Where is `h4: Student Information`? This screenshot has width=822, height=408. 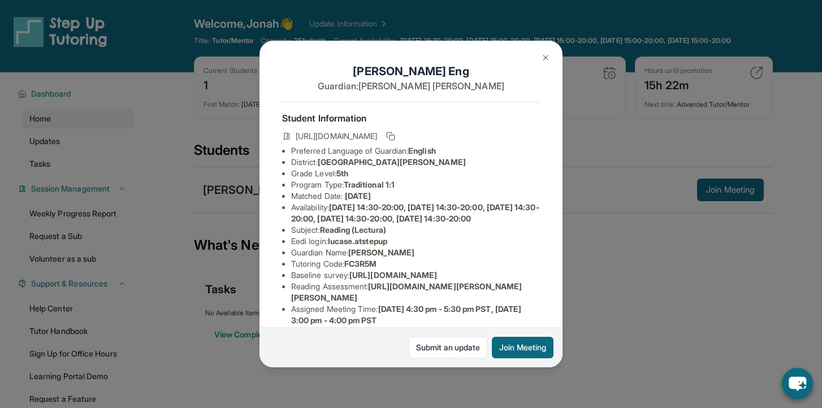
h4: Student Information is located at coordinates (411, 118).